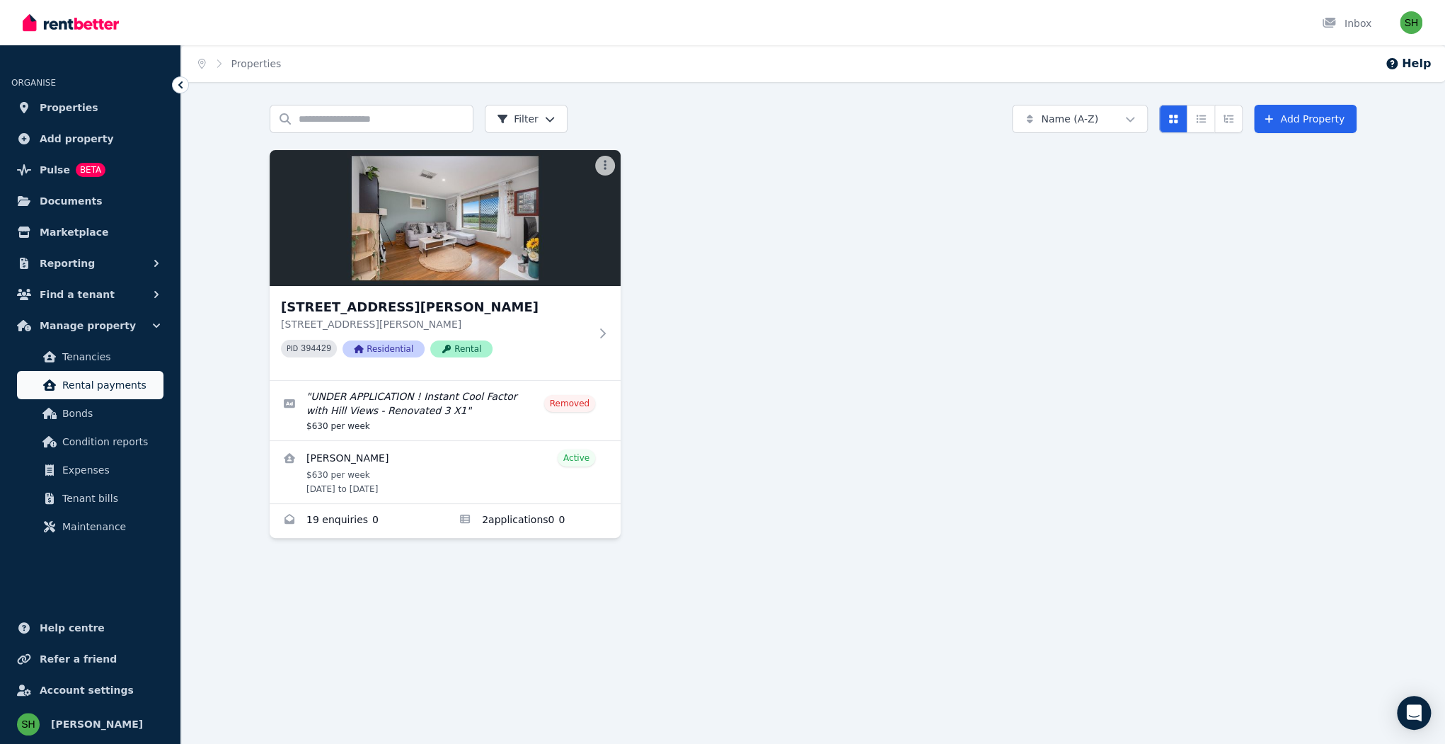 This screenshot has height=744, width=1445. What do you see at coordinates (90, 139) in the screenshot?
I see `a: Add property` at bounding box center [90, 139].